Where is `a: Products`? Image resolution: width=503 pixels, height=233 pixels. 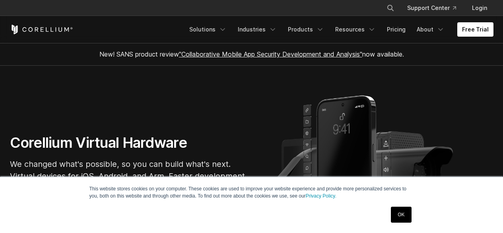
a: Products is located at coordinates (306, 29).